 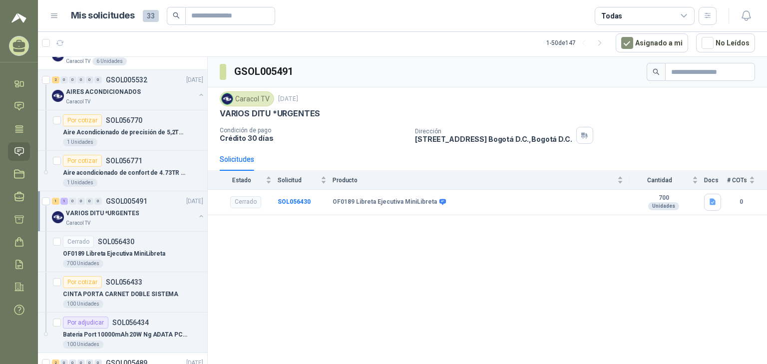 What do you see at coordinates (122, 333) in the screenshot?
I see `a: Por adjudicarSOL056434Bateria Port 10000mAh 20W Ng ADATA PC100BKCarga100 Unidades` at bounding box center [122, 333].